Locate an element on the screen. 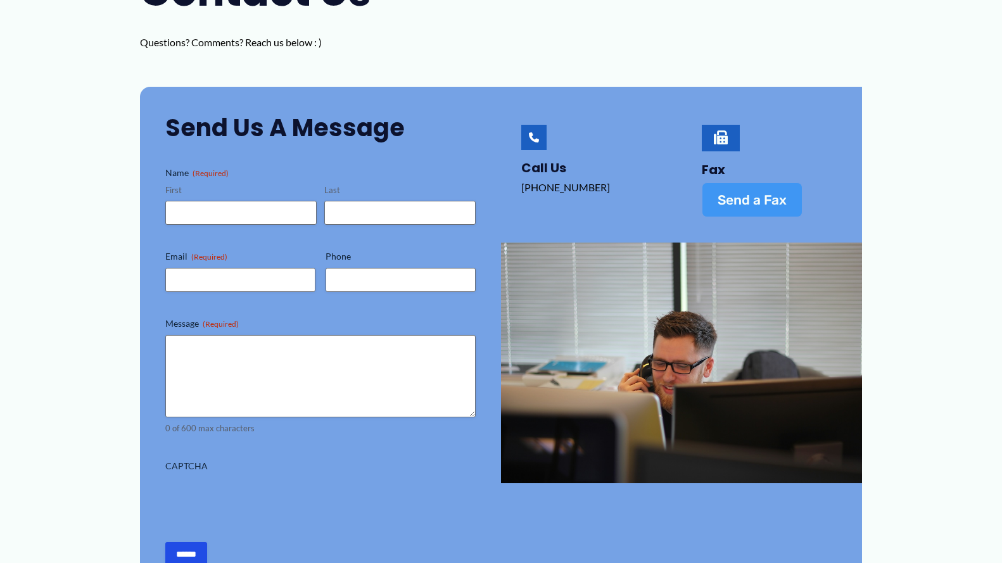  img: man talking on the phone behind a computer screen is located at coordinates (681, 363).